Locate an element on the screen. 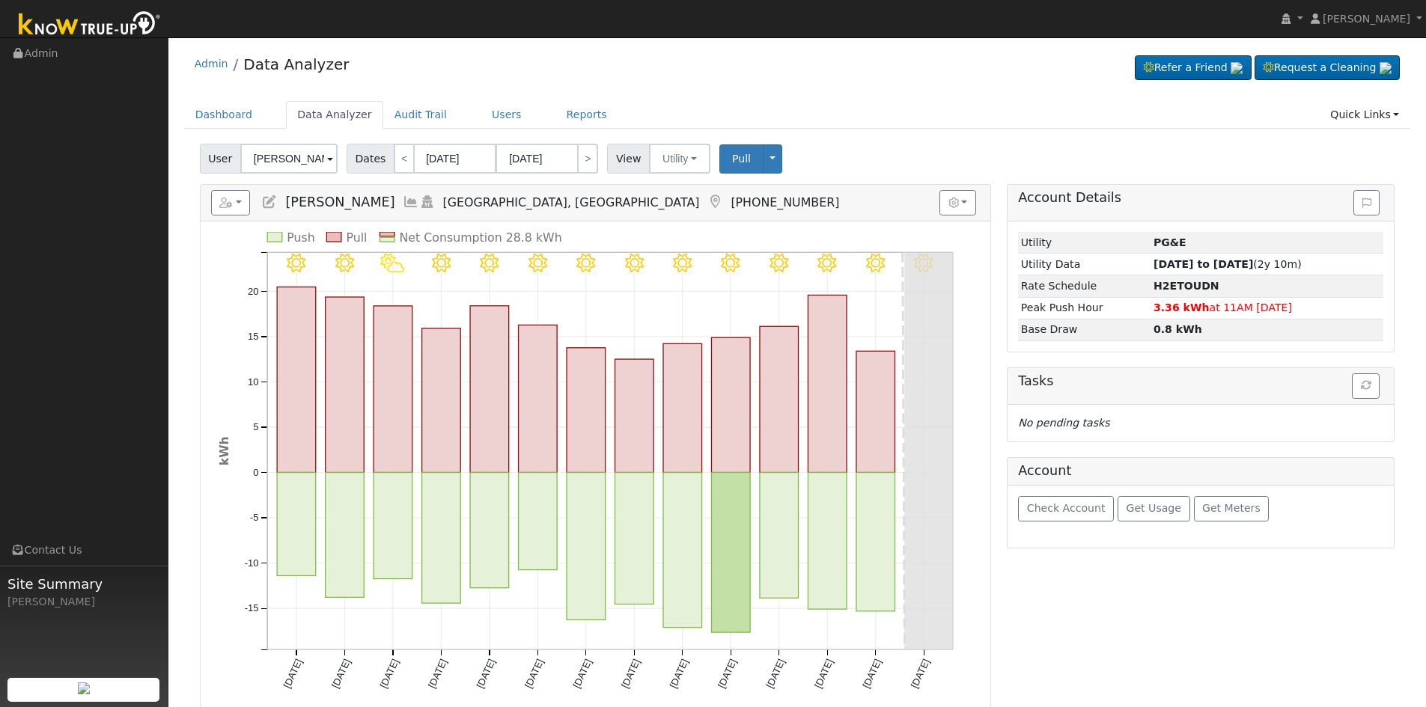 The width and height of the screenshot is (1426, 707). text: 15 is located at coordinates (253, 336).